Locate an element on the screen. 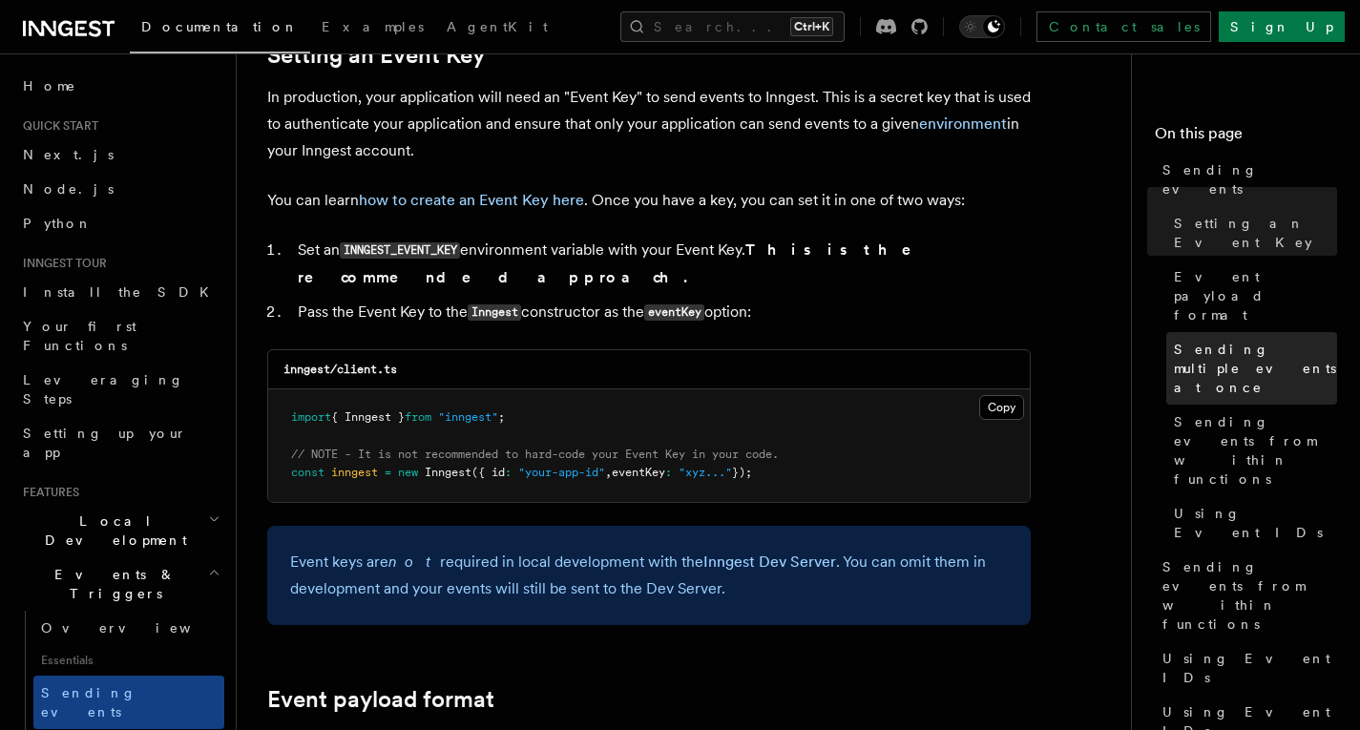 The height and width of the screenshot is (730, 1360). span: Setting up your app is located at coordinates (105, 443).